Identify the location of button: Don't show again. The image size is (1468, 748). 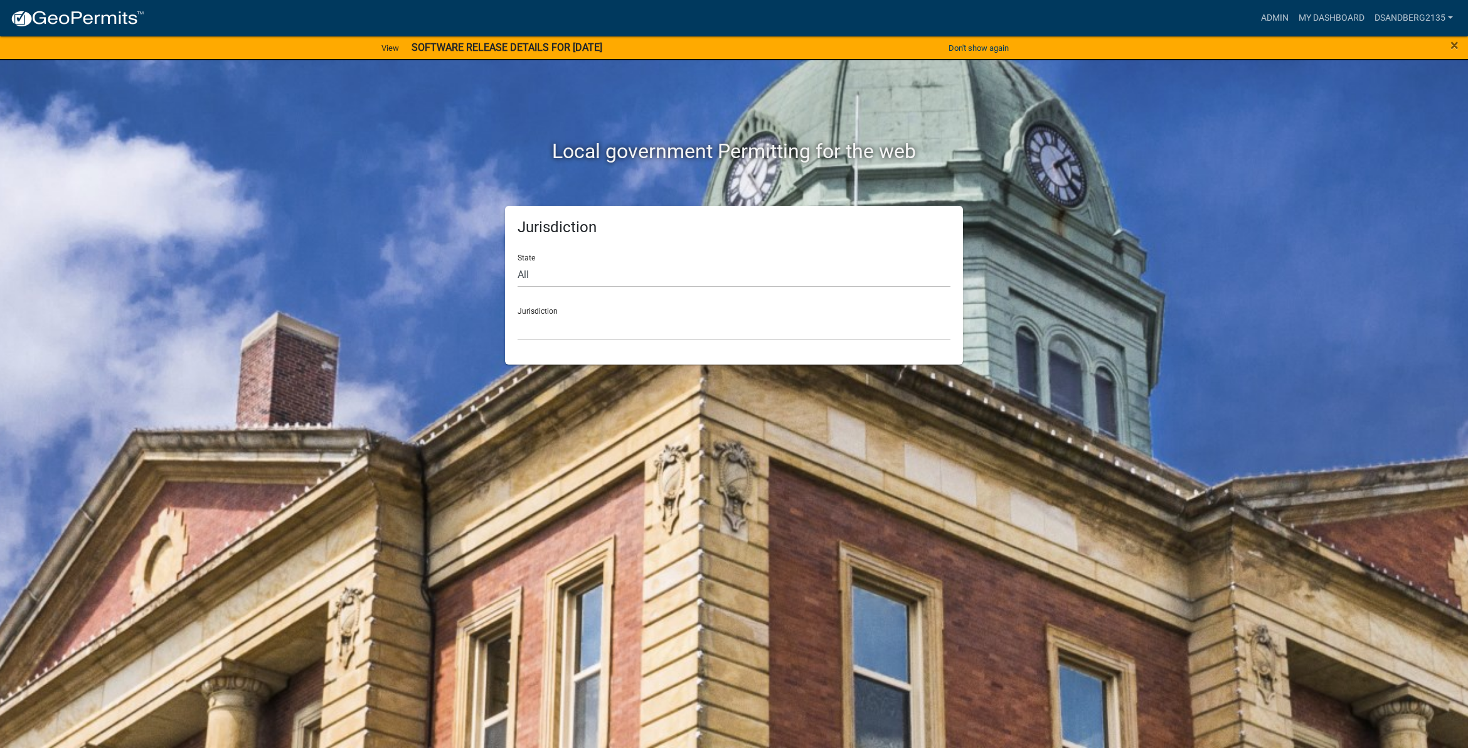
(979, 48).